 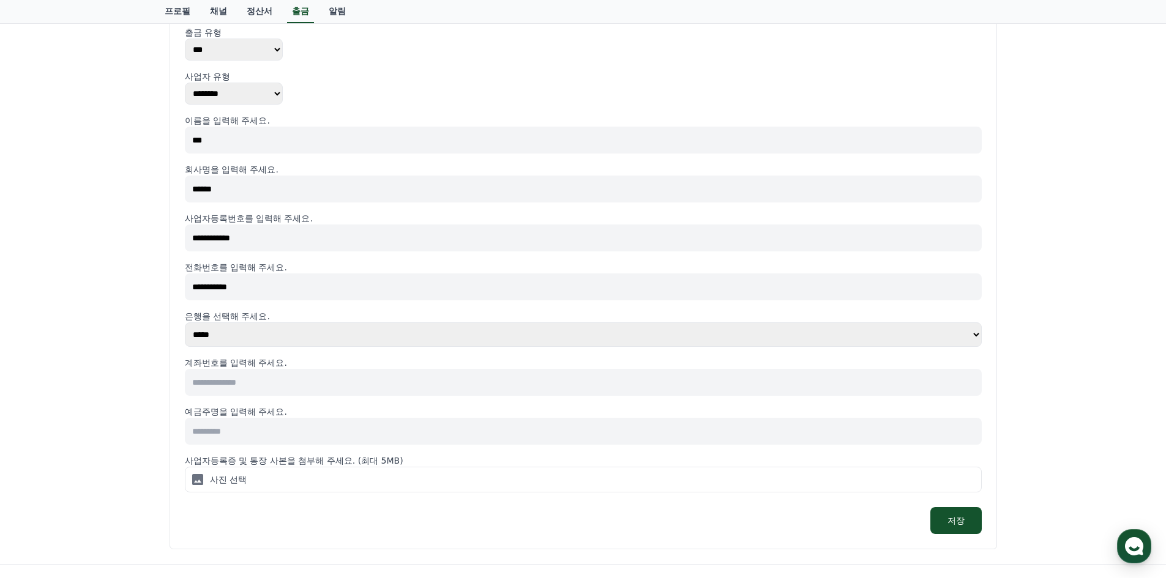 What do you see at coordinates (583, 316) in the screenshot?
I see `p: 은행을 선택해 주세요.` at bounding box center [583, 316].